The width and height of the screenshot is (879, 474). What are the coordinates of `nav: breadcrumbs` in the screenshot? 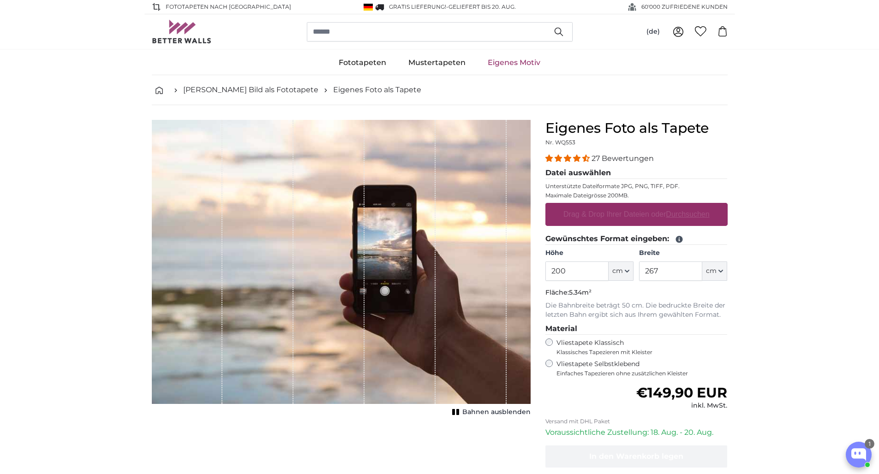 It's located at (440, 90).